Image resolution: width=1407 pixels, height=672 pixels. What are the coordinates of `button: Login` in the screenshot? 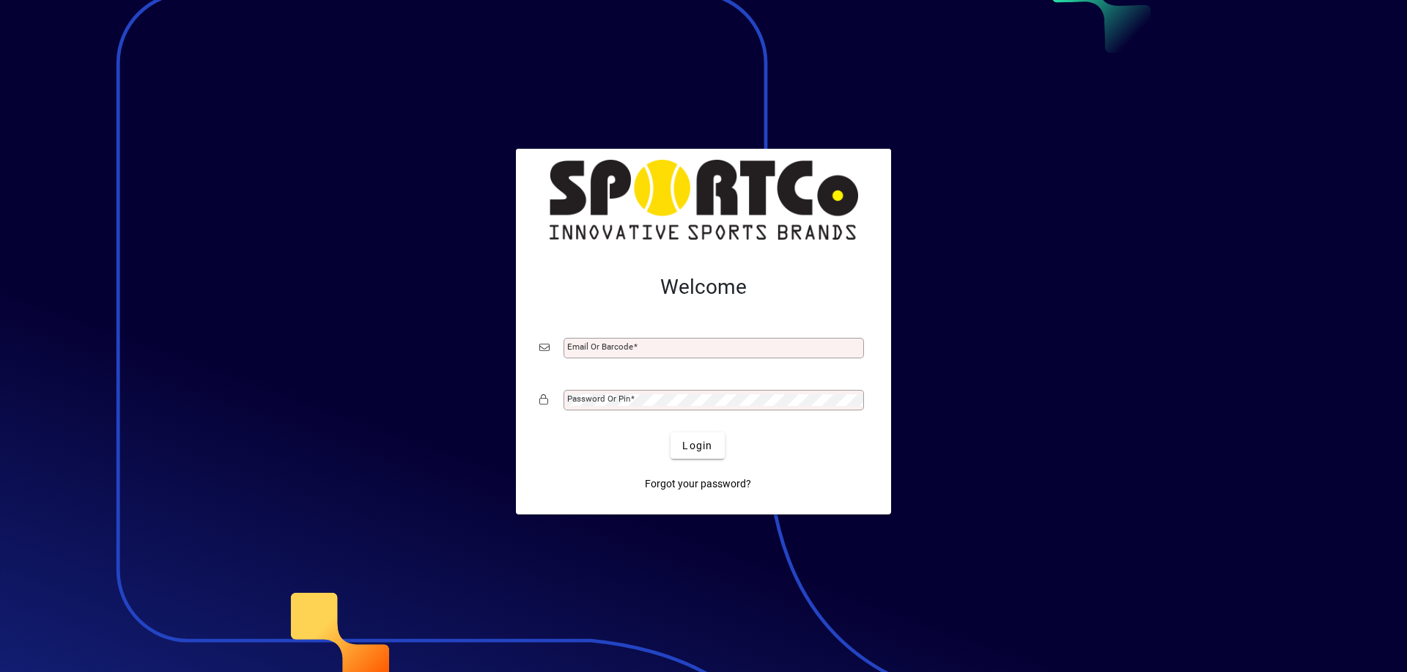 It's located at (697, 445).